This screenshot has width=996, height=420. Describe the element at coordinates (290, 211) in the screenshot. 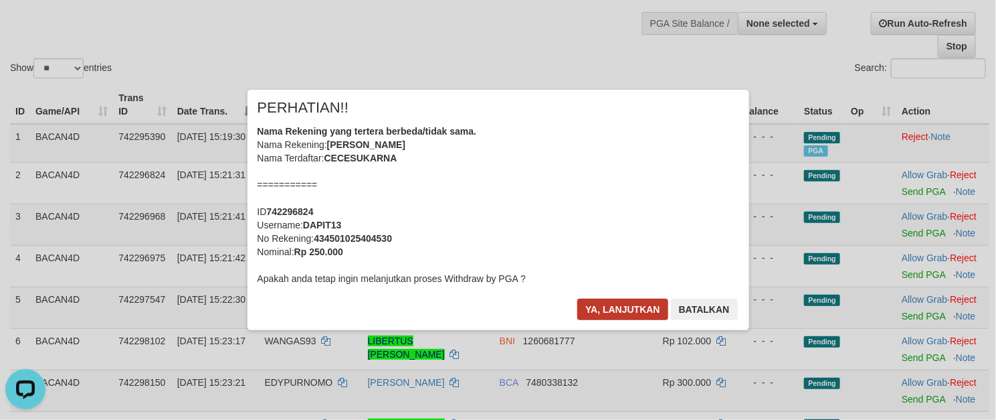

I see `b: 742296824` at that location.